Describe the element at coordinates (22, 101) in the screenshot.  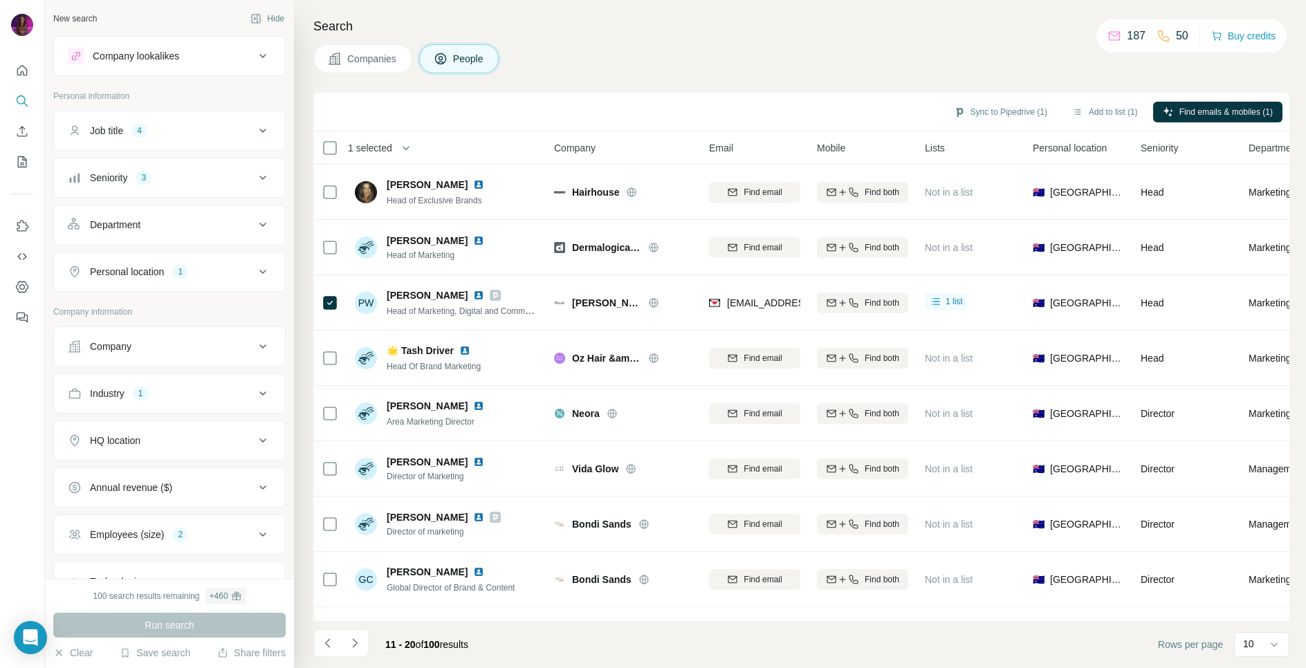
I see `button: Search` at that location.